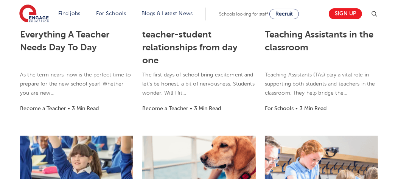  What do you see at coordinates (284, 14) in the screenshot?
I see `span: Recruit` at bounding box center [284, 14].